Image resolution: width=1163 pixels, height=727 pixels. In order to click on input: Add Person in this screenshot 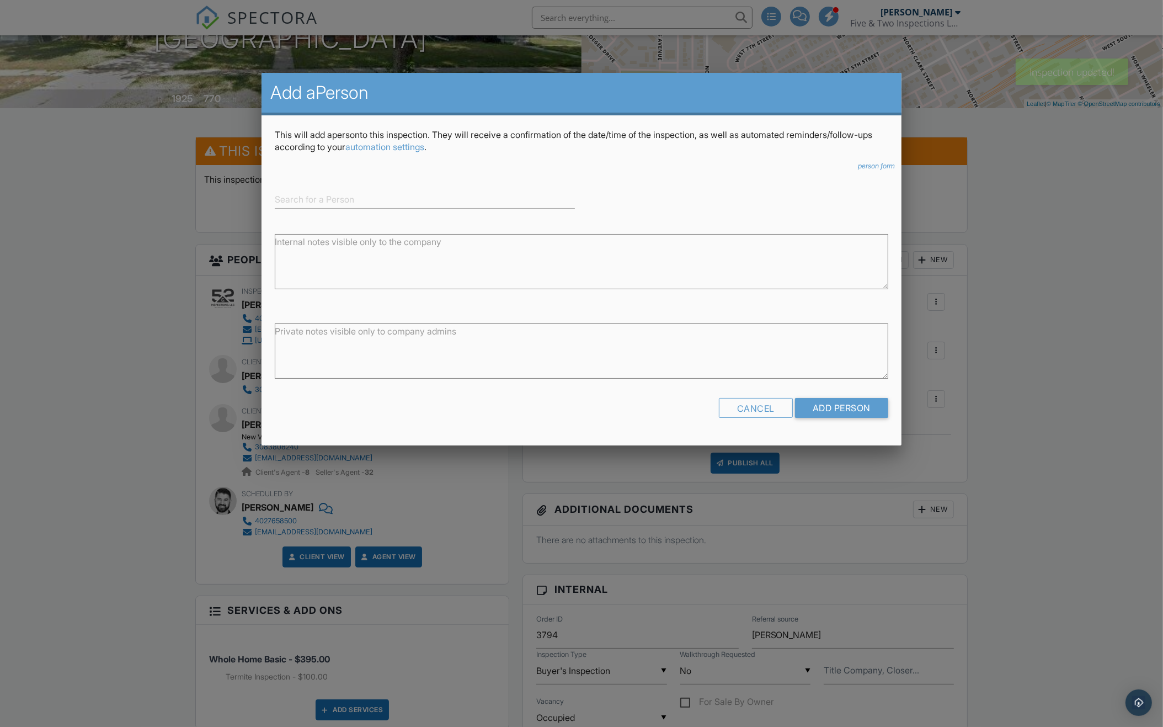, I will do `click(842, 408)`.